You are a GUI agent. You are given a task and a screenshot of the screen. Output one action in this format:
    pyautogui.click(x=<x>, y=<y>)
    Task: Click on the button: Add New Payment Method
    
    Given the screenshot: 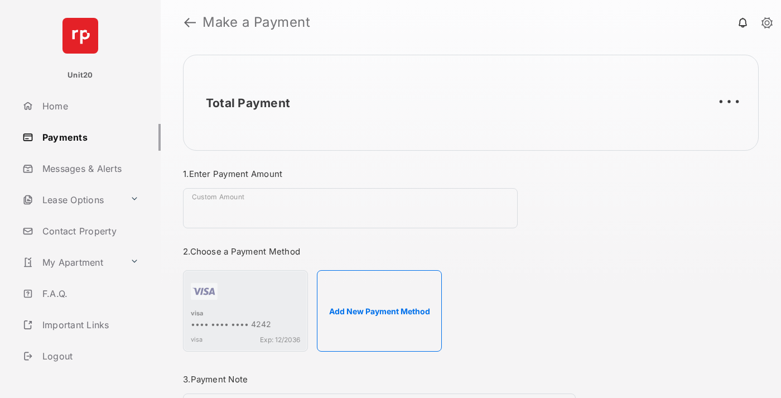 What is the action you would take?
    pyautogui.click(x=379, y=311)
    